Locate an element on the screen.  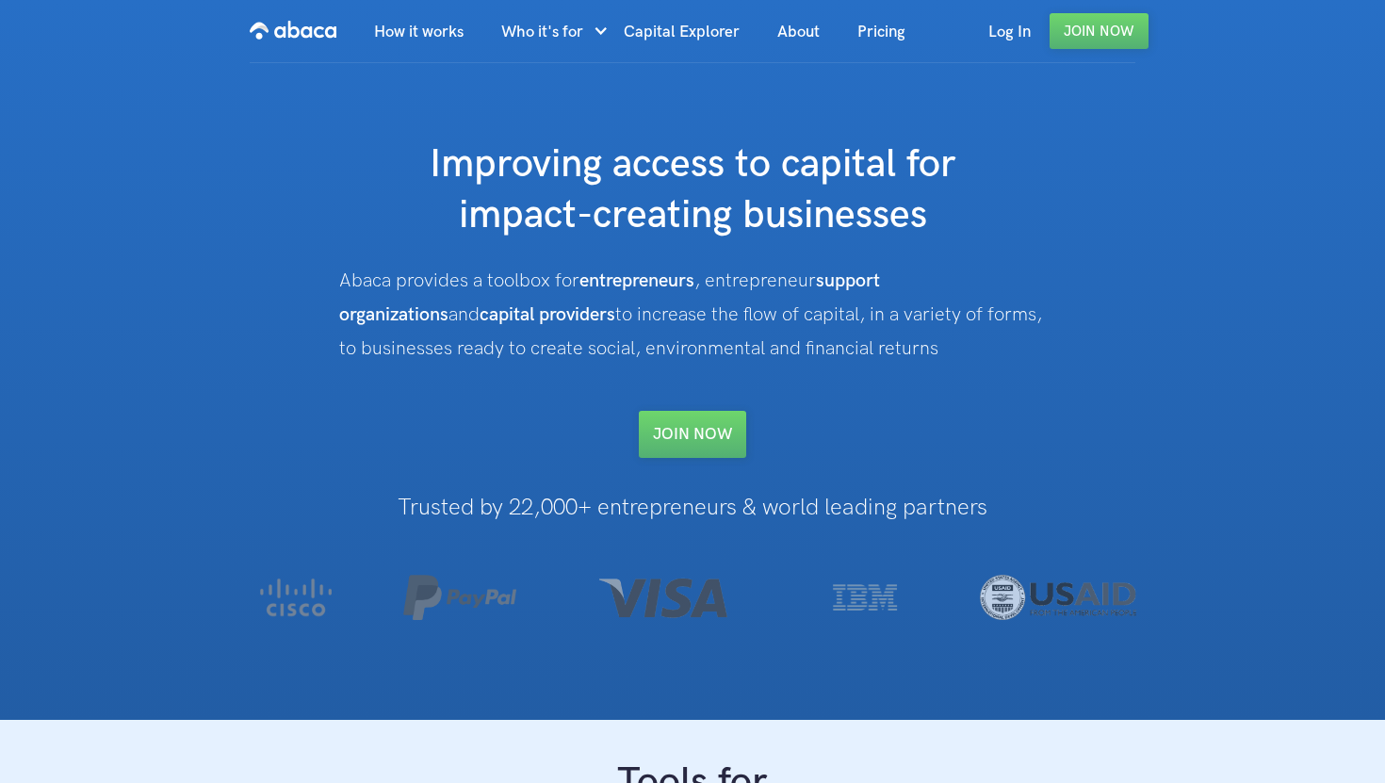
strong: capital providers is located at coordinates (547, 315).